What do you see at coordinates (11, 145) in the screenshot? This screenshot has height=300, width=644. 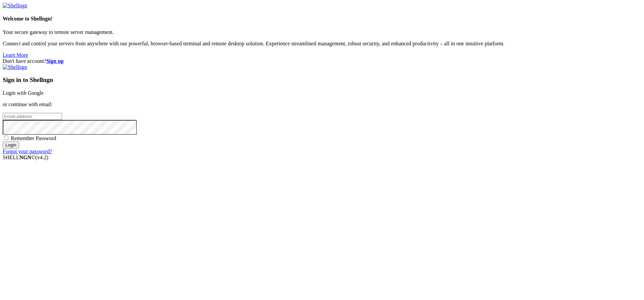 I see `input: Login` at bounding box center [11, 145].